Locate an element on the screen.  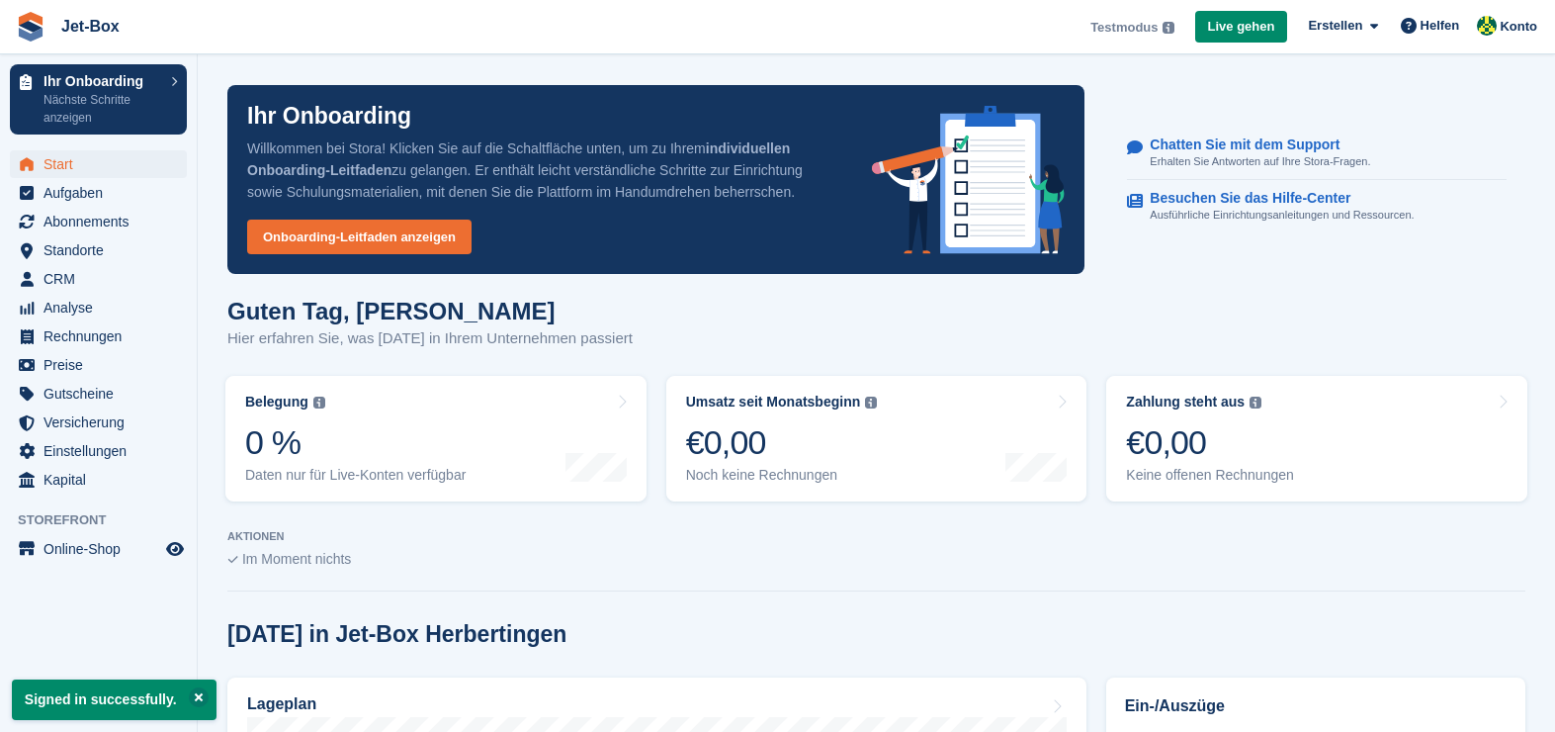
div: Noch keine Rechnungen is located at coordinates (782, 475).